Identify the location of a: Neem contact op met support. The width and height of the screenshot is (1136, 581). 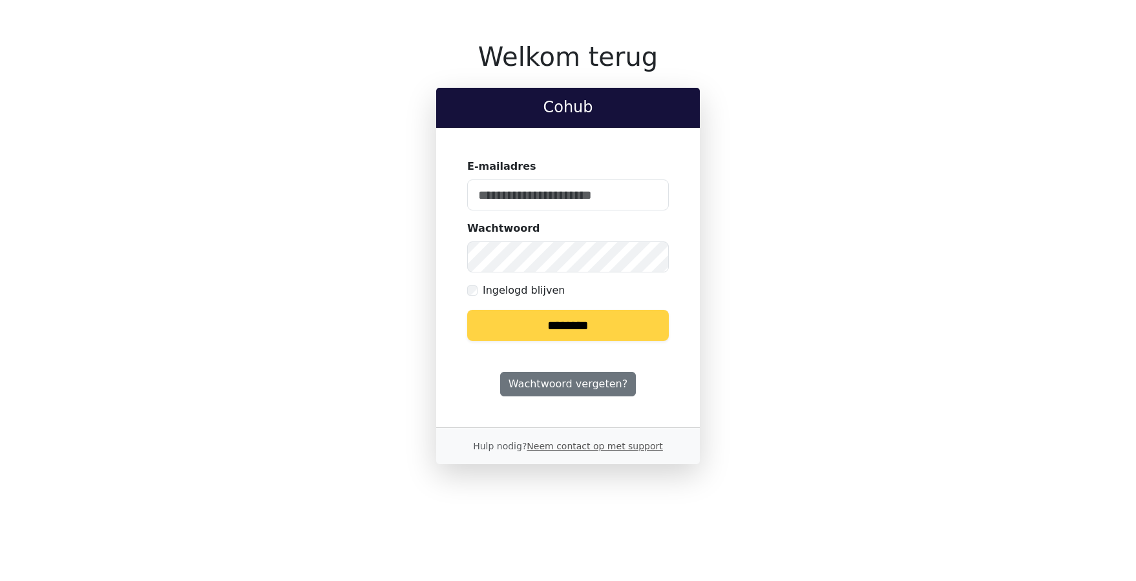
(594, 446).